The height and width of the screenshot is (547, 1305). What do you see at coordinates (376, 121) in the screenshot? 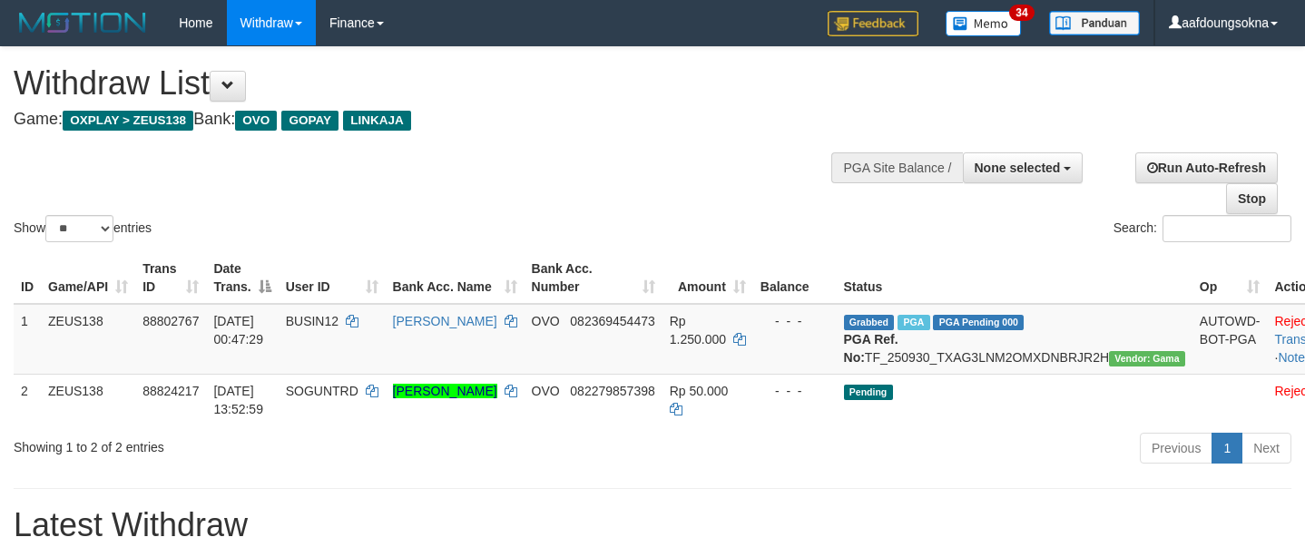
I see `span: LINKAJA` at bounding box center [376, 121].